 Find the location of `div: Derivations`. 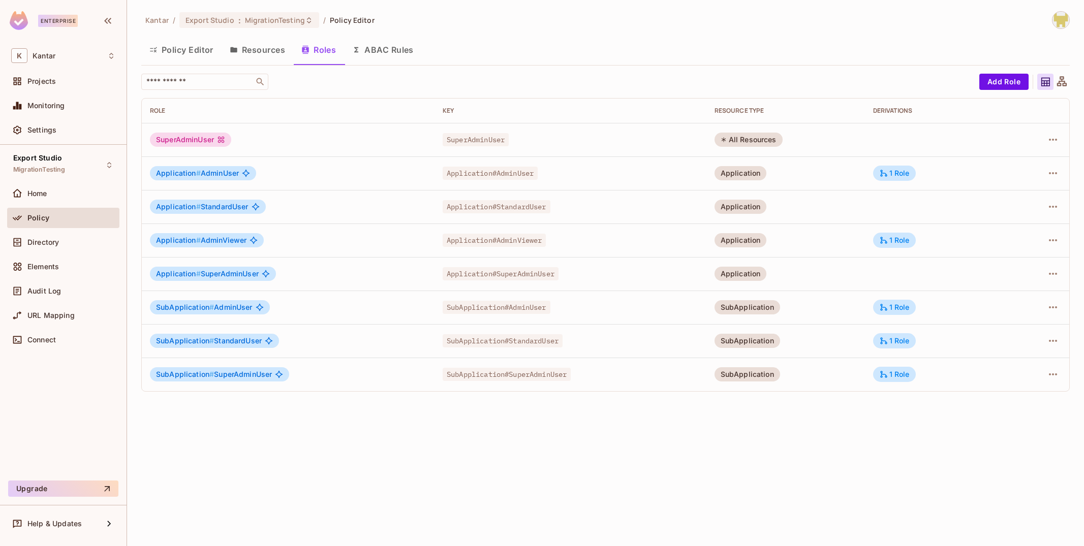

div: Derivations is located at coordinates (937, 111).